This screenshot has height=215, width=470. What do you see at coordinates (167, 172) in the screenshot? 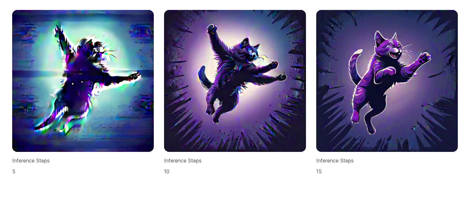
I see `span: 10` at bounding box center [167, 172].